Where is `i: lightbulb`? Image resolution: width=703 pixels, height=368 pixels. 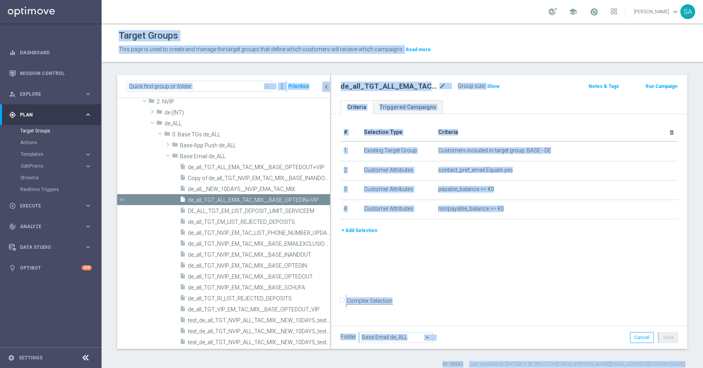
i: lightbulb is located at coordinates (13, 268).